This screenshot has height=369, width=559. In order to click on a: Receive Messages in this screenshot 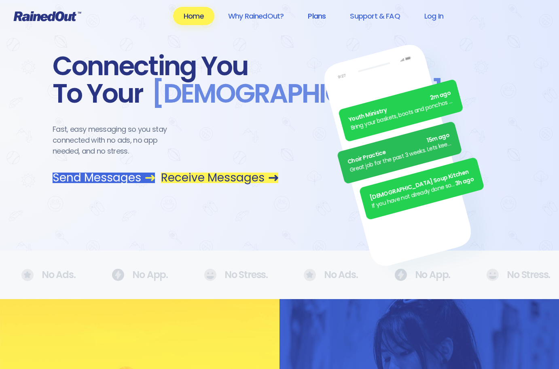, I will do `click(219, 178)`.